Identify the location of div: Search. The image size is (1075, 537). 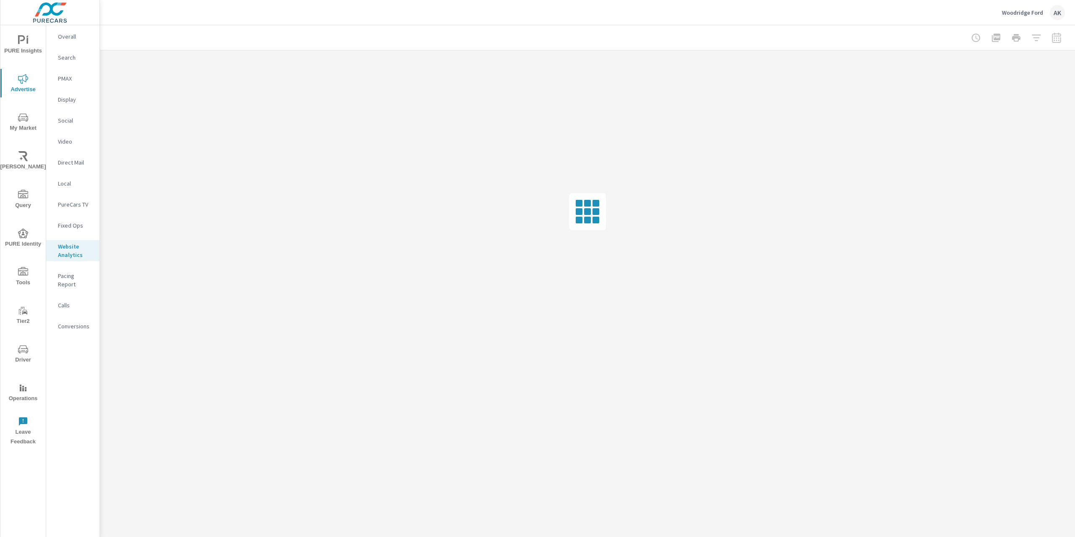
(73, 58).